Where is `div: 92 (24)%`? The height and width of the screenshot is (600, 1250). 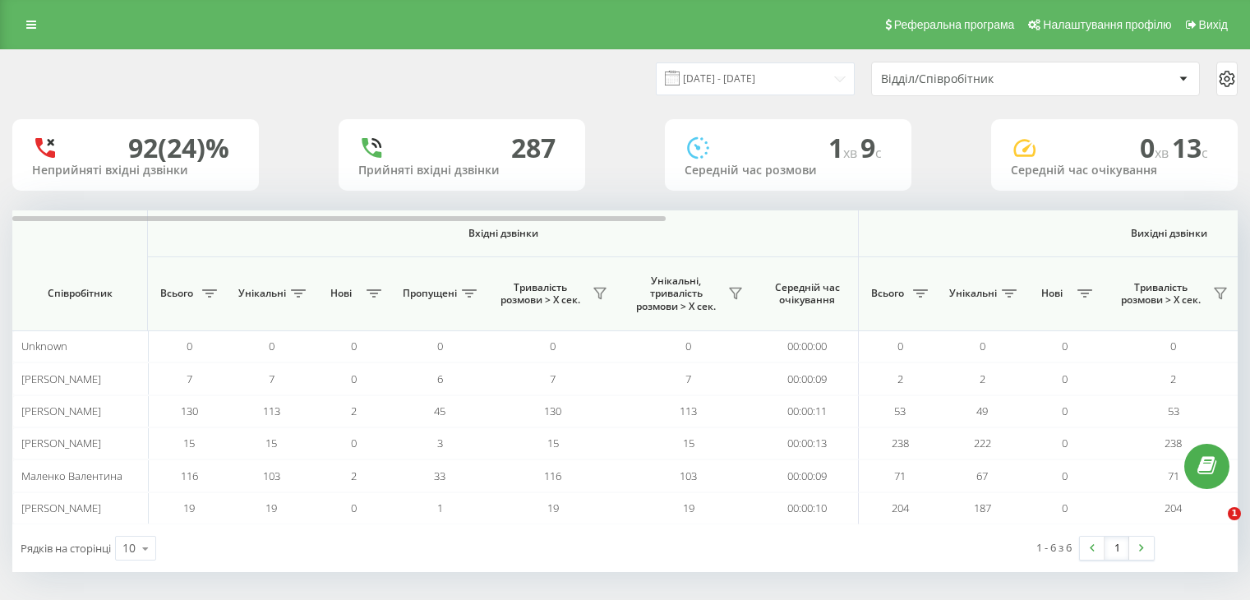 div: 92 (24)% is located at coordinates (178, 148).